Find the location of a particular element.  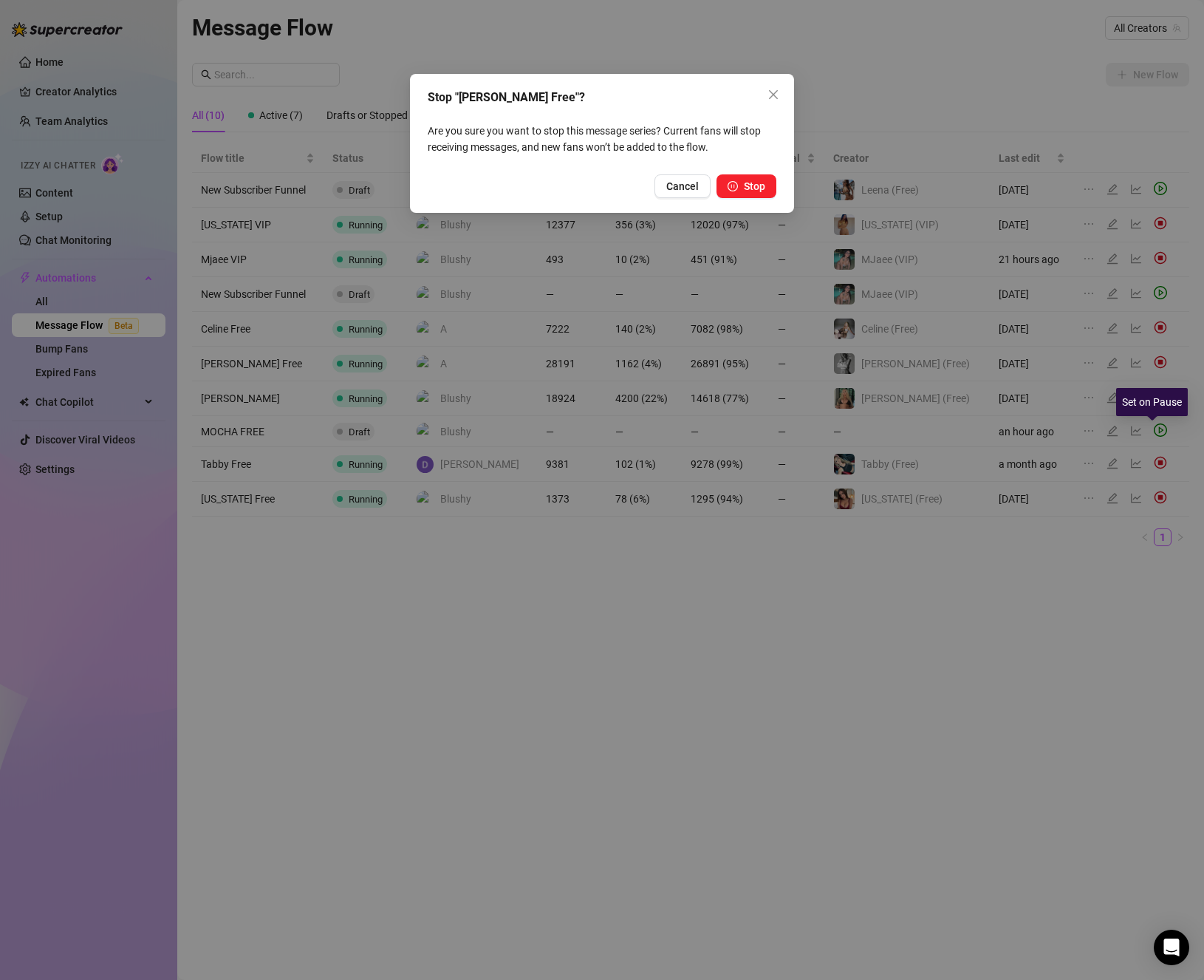

p: Are you sure you want to stop this message series? Current fans will stop receiving messages, and... is located at coordinates (602, 139).